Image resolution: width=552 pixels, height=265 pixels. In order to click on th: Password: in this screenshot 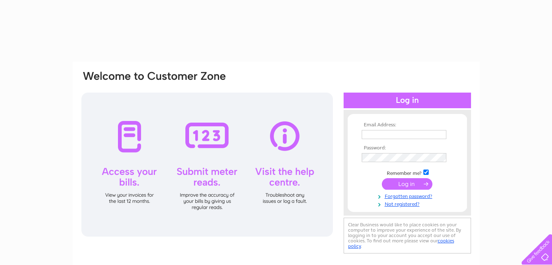, I will do `click(407, 148)`.